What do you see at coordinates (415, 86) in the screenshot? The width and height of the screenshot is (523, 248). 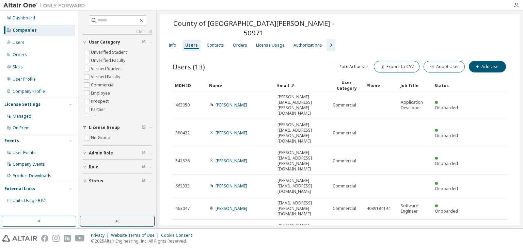 I see `div: Job Title` at bounding box center [415, 86].